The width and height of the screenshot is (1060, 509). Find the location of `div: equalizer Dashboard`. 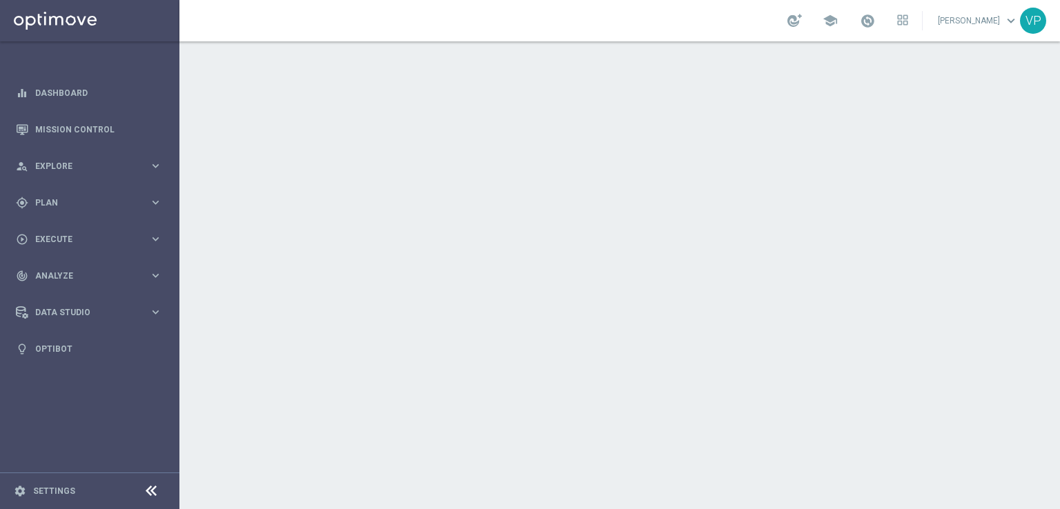

div: equalizer Dashboard is located at coordinates (89, 93).